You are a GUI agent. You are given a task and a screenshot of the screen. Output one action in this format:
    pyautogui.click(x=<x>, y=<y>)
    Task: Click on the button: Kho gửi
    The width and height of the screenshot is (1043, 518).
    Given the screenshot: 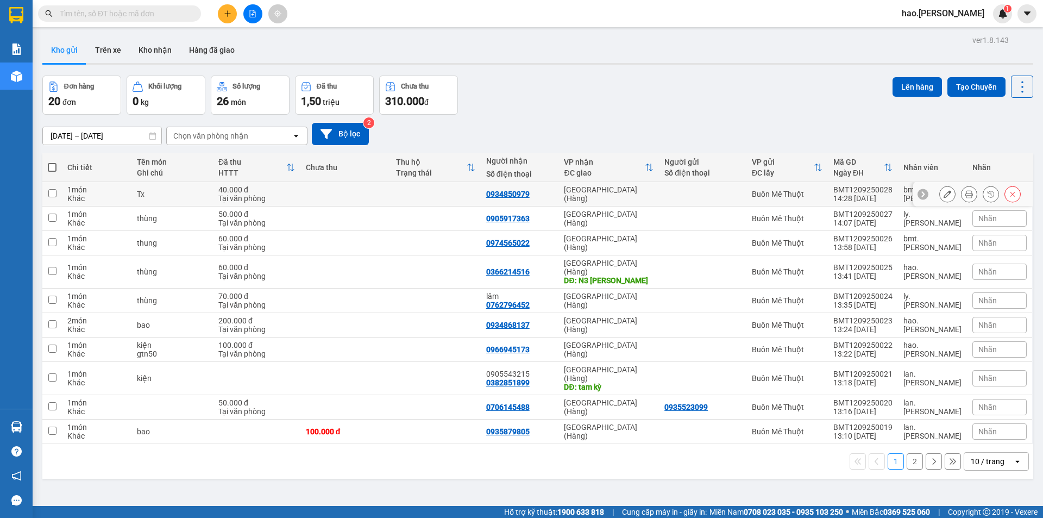 What is the action you would take?
    pyautogui.click(x=64, y=50)
    